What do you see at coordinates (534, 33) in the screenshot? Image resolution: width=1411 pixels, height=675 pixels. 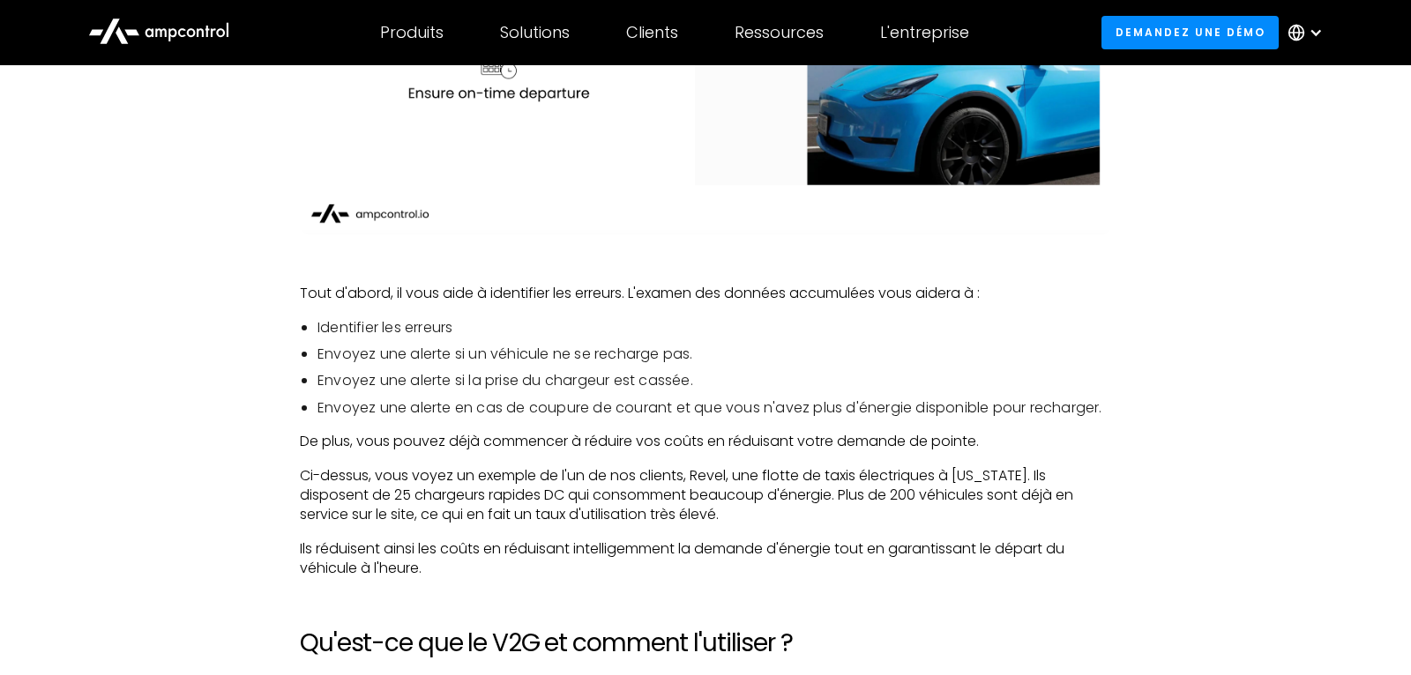 I see `div: Solutions` at bounding box center [534, 33].